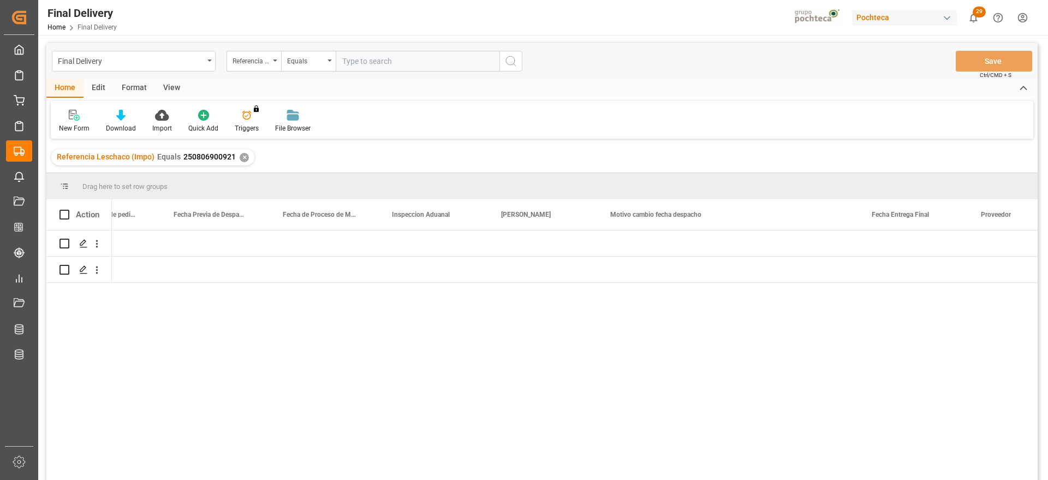 This screenshot has height=480, width=1048. What do you see at coordinates (995, 214) in the screenshot?
I see `span: Proveedor` at bounding box center [995, 214].